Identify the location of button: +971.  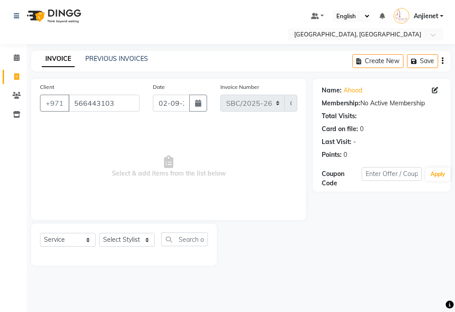
(55, 103).